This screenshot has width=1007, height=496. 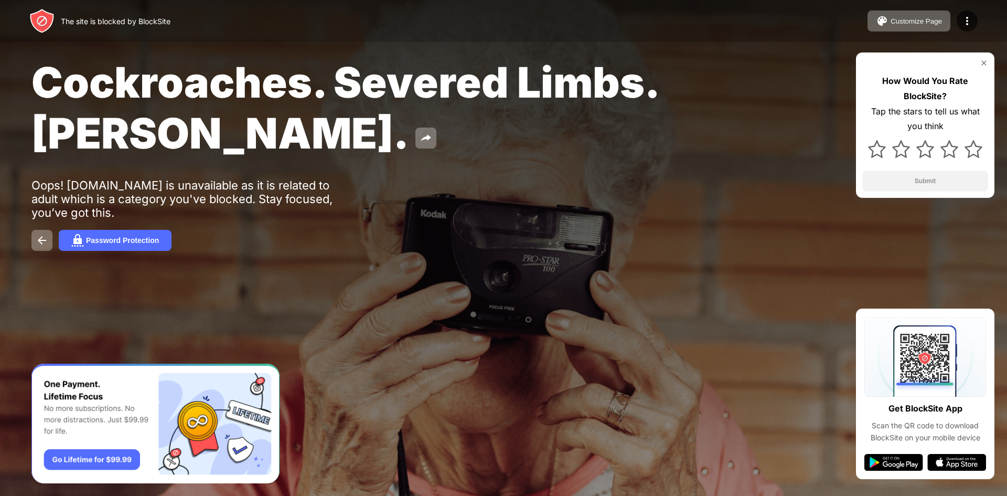 I want to click on button: Customize Page, so click(x=909, y=21).